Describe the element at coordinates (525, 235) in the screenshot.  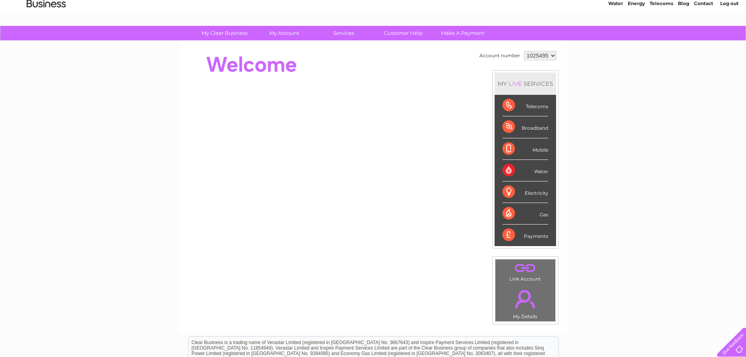
I see `div: Payments` at that location.